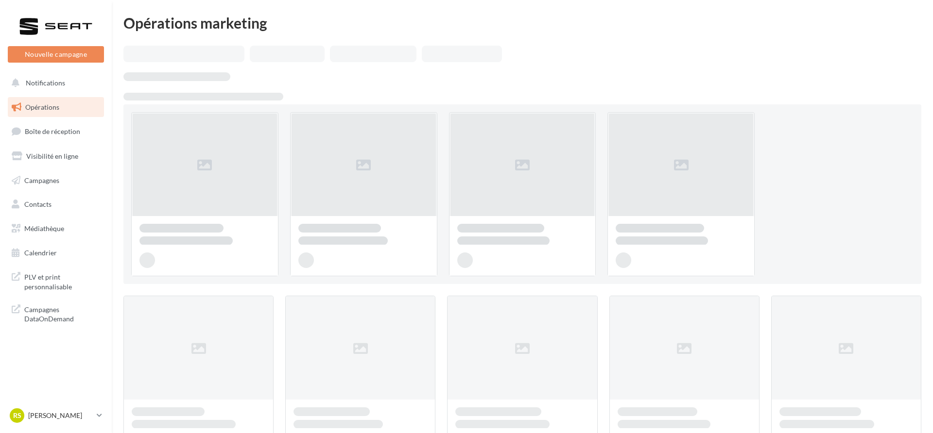 Image resolution: width=933 pixels, height=433 pixels. What do you see at coordinates (45, 83) in the screenshot?
I see `span: Notifications` at bounding box center [45, 83].